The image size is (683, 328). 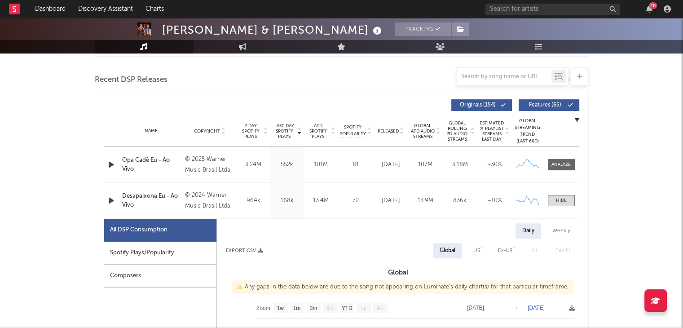 I want to click on span: ATD Spotify Plays, so click(x=318, y=131).